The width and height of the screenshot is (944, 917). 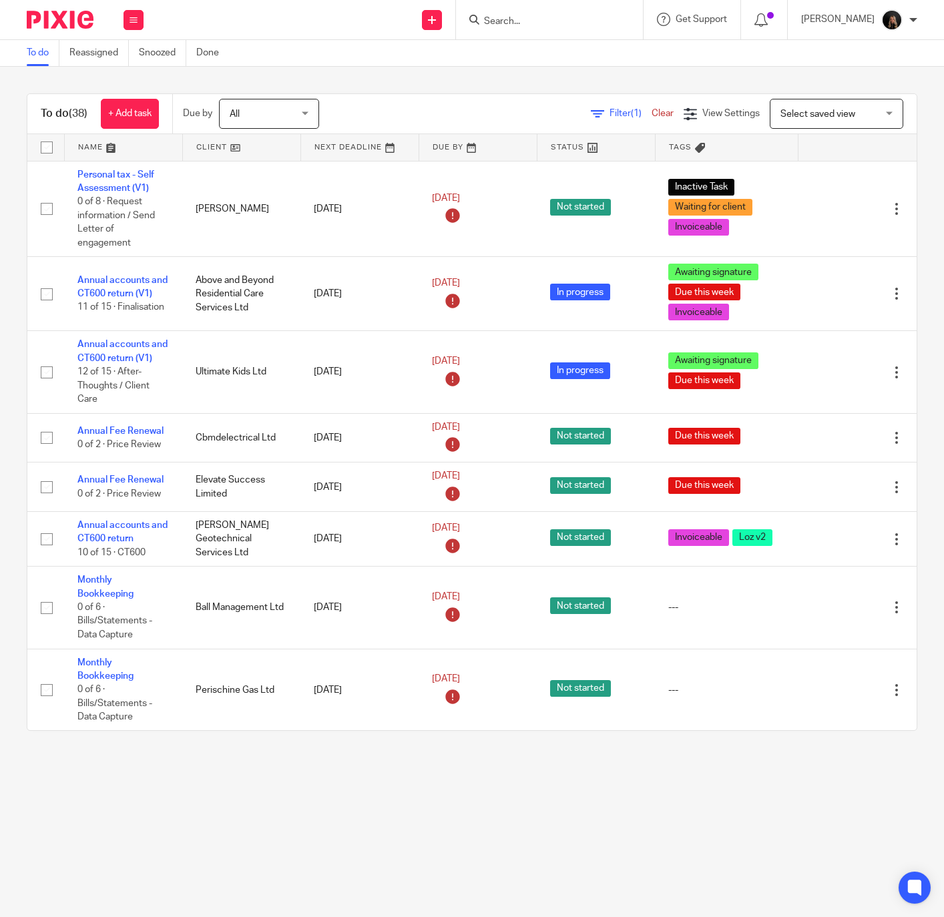 What do you see at coordinates (122, 532) in the screenshot?
I see `a: Annual accounts and CT600 return` at bounding box center [122, 532].